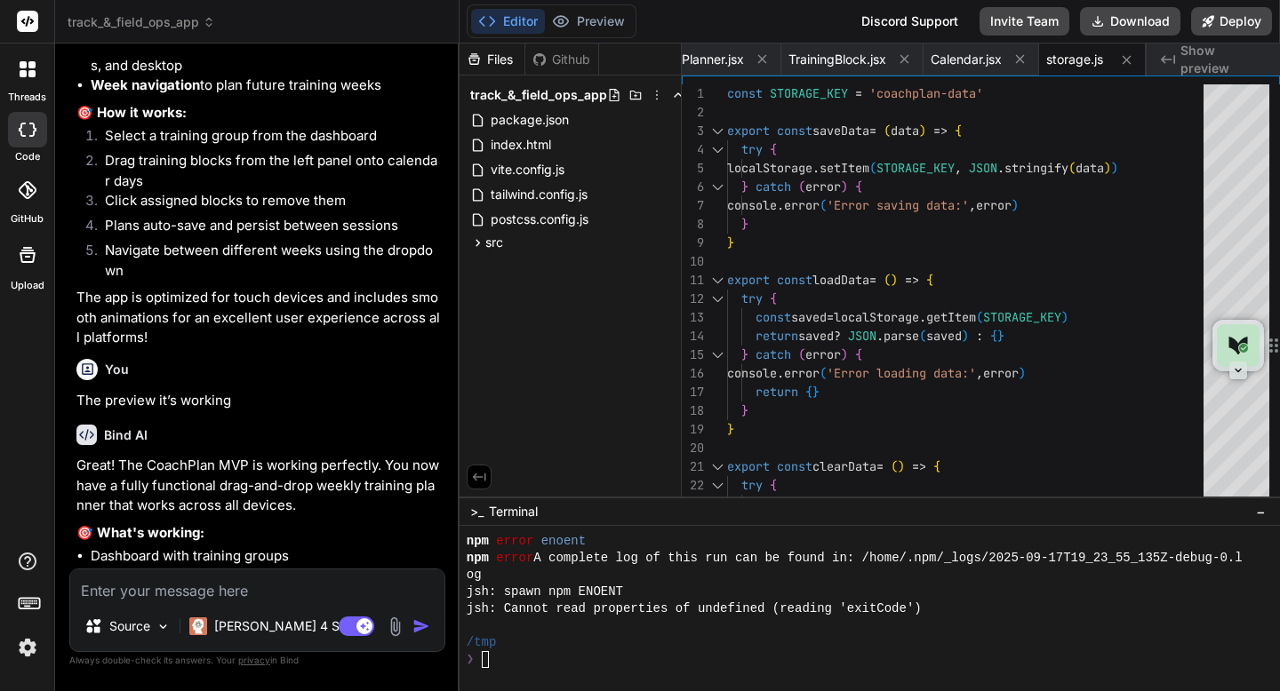 This screenshot has height=691, width=1280. What do you see at coordinates (259, 318) in the screenshot?
I see `p: The app is optimized for touch devices and includes smooth animations for an excellent user exper...` at bounding box center [259, 318].